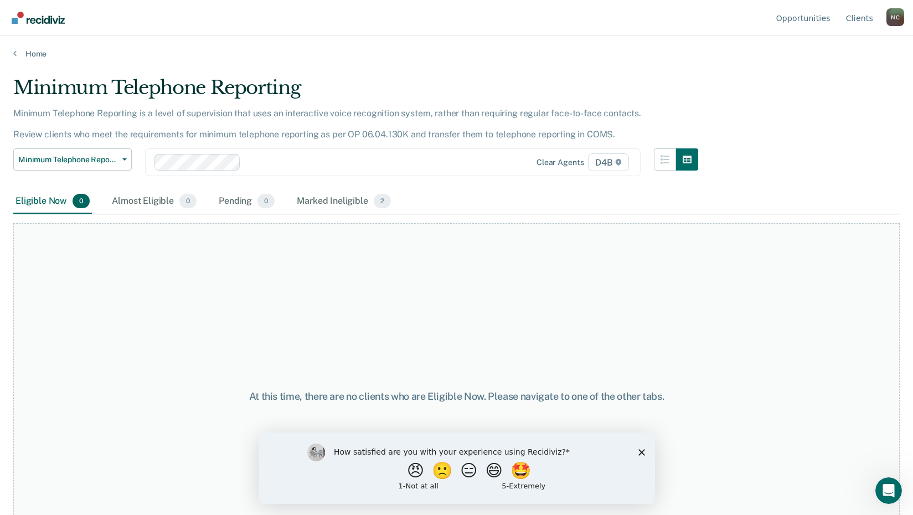 The image size is (913, 515). Describe the element at coordinates (236, 38) in the screenshot. I see `button: 4` at that location.